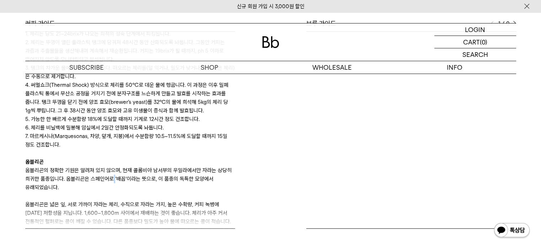 This screenshot has height=250, width=541. I want to click on p: 4. 써멀쇼크(Thermal Shock) 방식으로 체리를 50℃로 데운 물에 헹굽니다. 이 과정은 이후 밀폐 플라스틱 통에서 무산소 공정을 거치기 전에 분자구조를 느슨하게 만..., so click(130, 98).